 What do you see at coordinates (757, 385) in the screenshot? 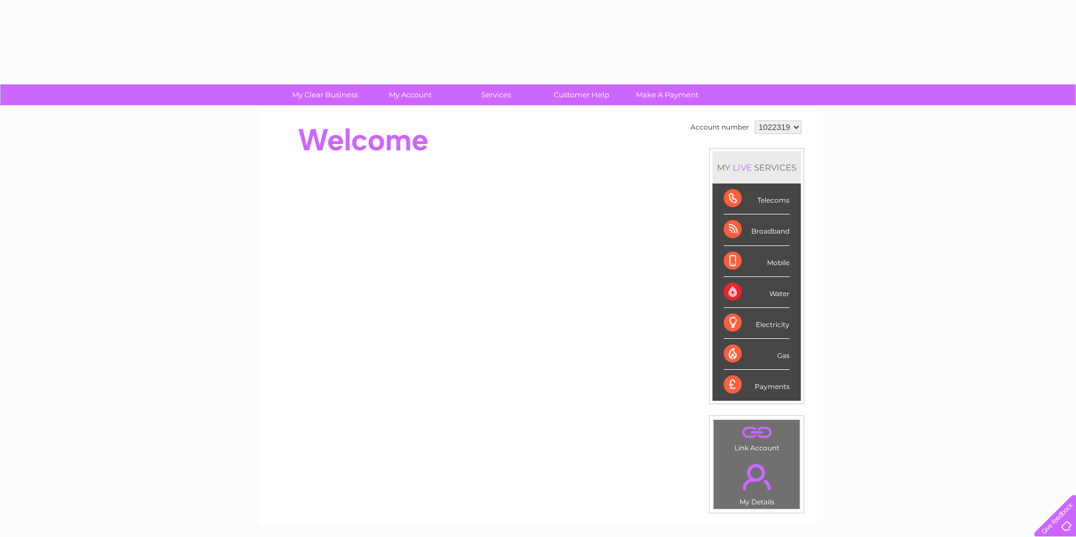
I see `div: Payments` at bounding box center [757, 385].